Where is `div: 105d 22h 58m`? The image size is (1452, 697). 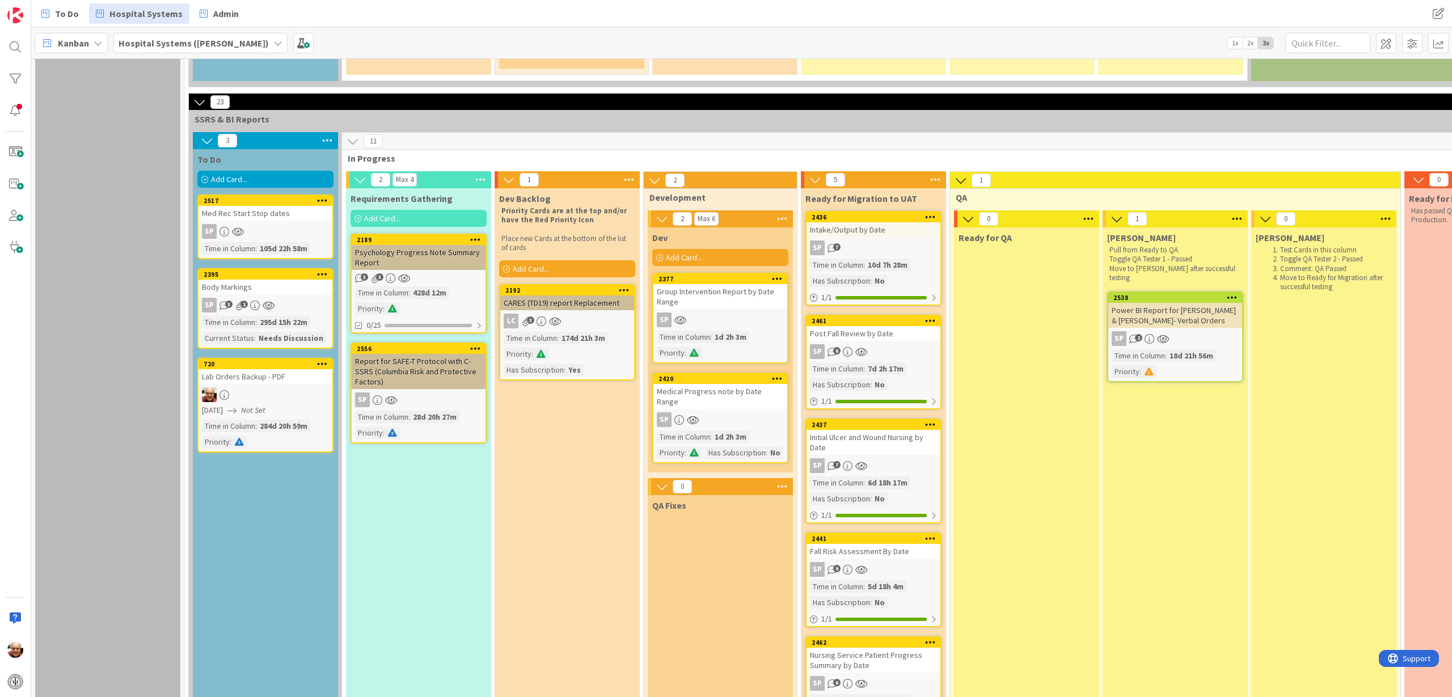 div: 105d 22h 58m is located at coordinates (284, 248).